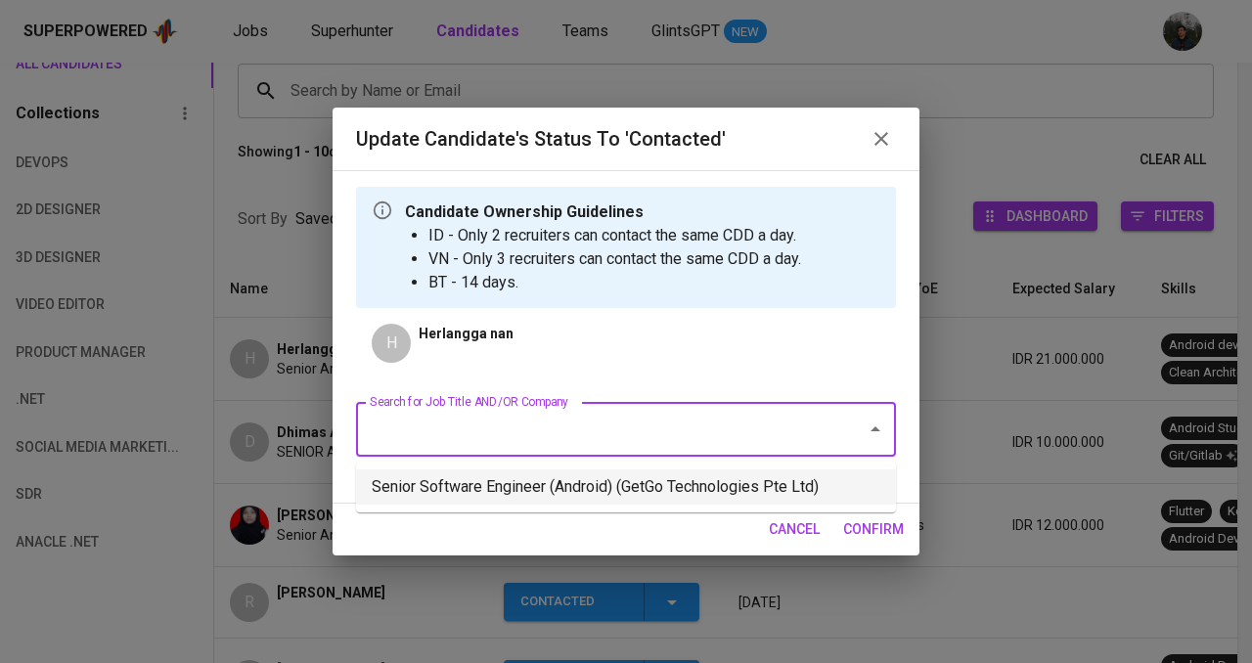 The width and height of the screenshot is (1252, 663). Describe the element at coordinates (614, 236) in the screenshot. I see `li: ID - Only 2 recruiters can contact the same CDD a day.` at that location.